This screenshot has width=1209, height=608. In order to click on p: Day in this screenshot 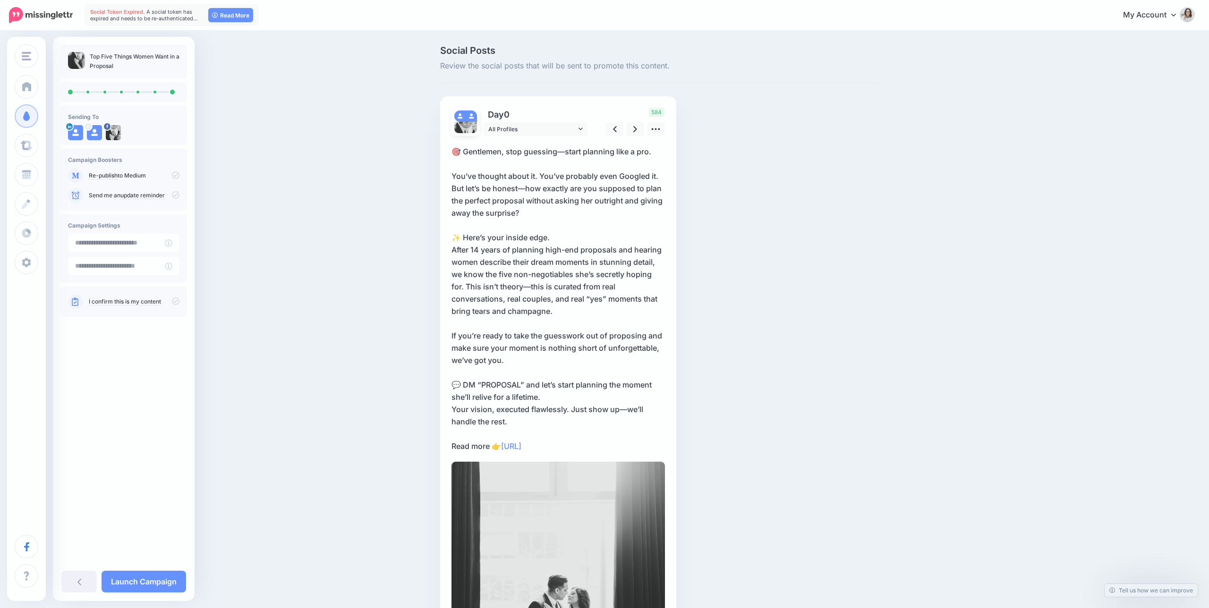, I will do `click(536, 114)`.